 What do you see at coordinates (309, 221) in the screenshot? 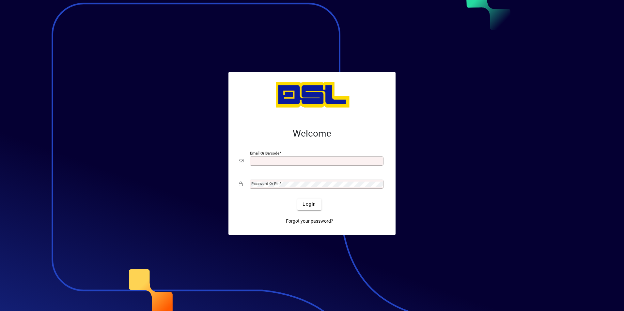
I see `span: Forgot your password?` at bounding box center [309, 221].